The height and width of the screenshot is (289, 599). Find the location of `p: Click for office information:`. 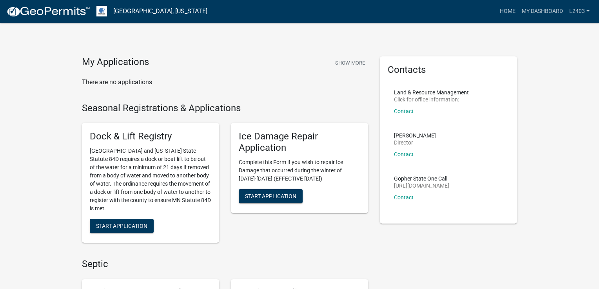

p: Click for office information: is located at coordinates (431, 100).